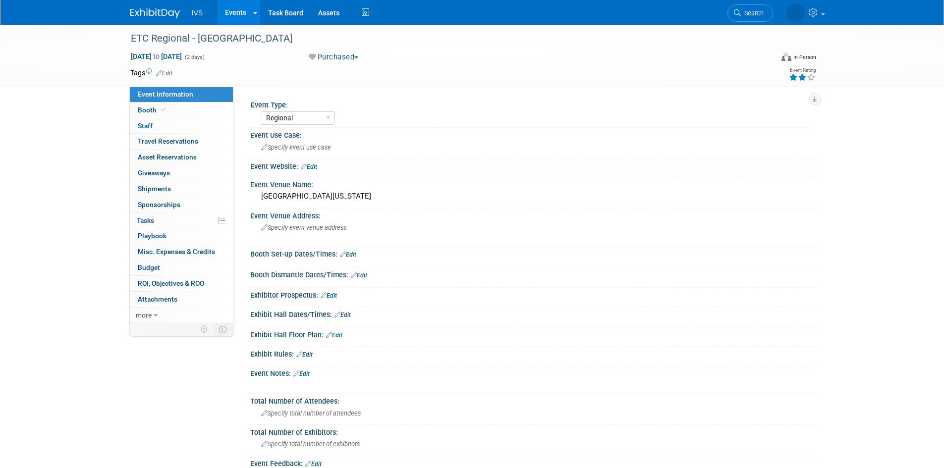 This screenshot has width=944, height=468. I want to click on a: Budget, so click(181, 268).